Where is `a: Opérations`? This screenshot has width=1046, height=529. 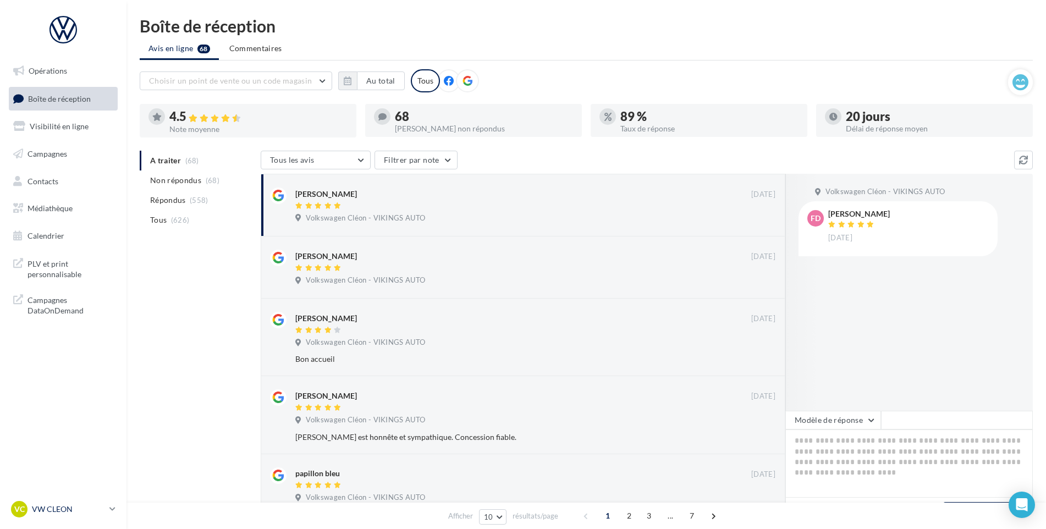
a: Opérations is located at coordinates (63, 71).